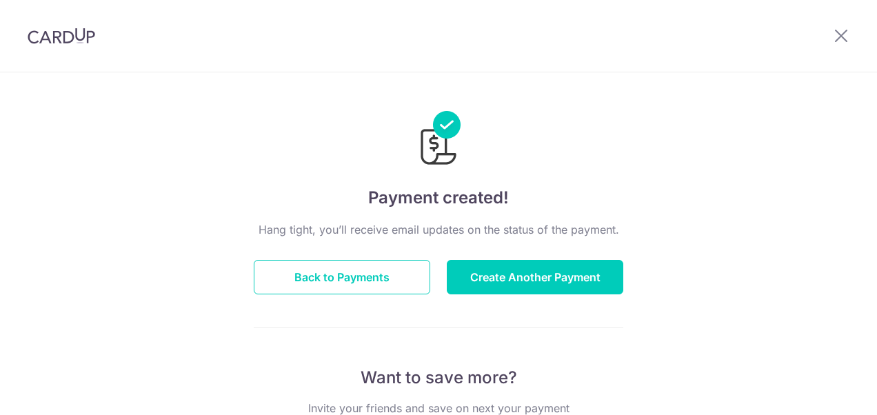 The width and height of the screenshot is (877, 415). I want to click on img: CardUp, so click(61, 36).